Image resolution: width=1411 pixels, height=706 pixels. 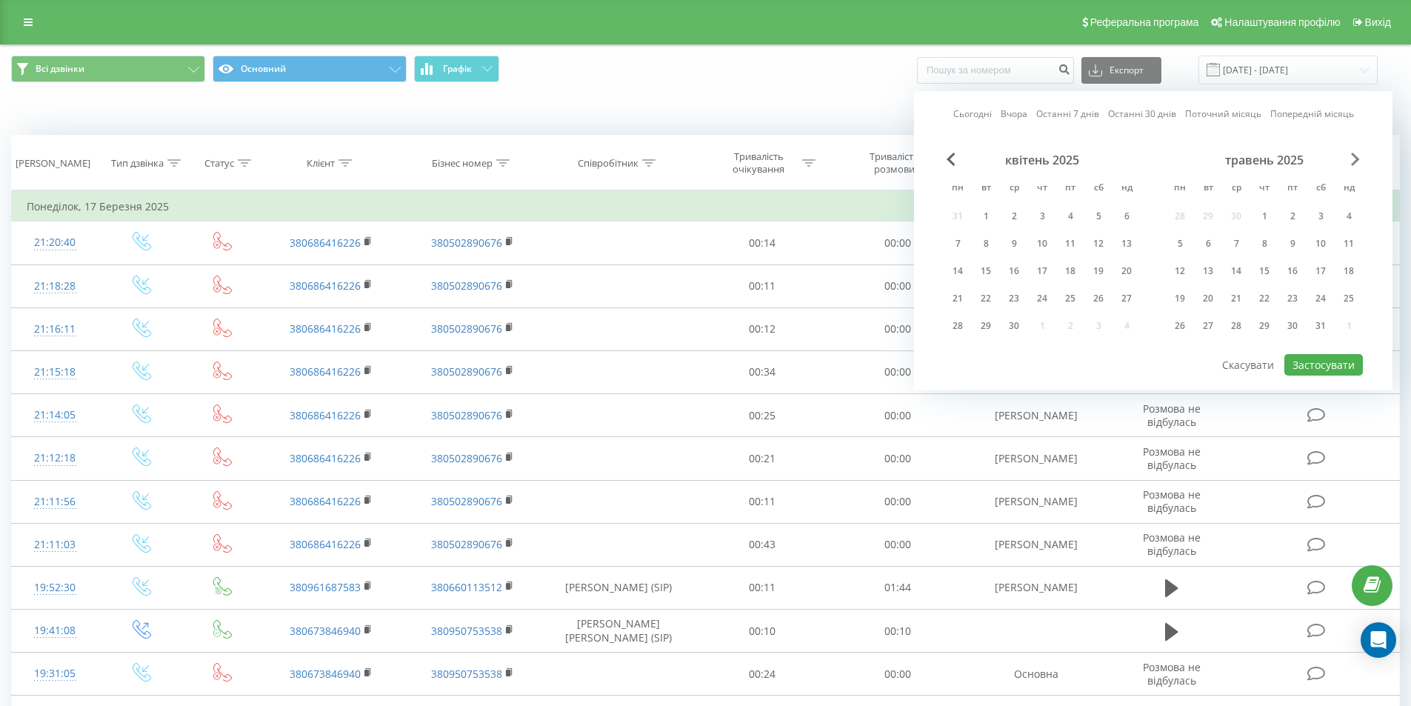 What do you see at coordinates (951, 159) in the screenshot?
I see `span: Previous Month` at bounding box center [951, 159].